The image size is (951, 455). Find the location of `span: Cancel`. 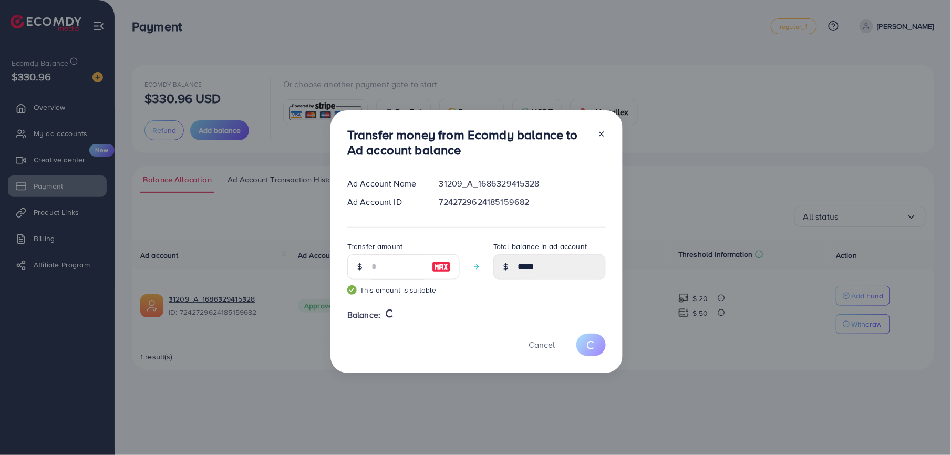

span: Cancel is located at coordinates (542, 345).